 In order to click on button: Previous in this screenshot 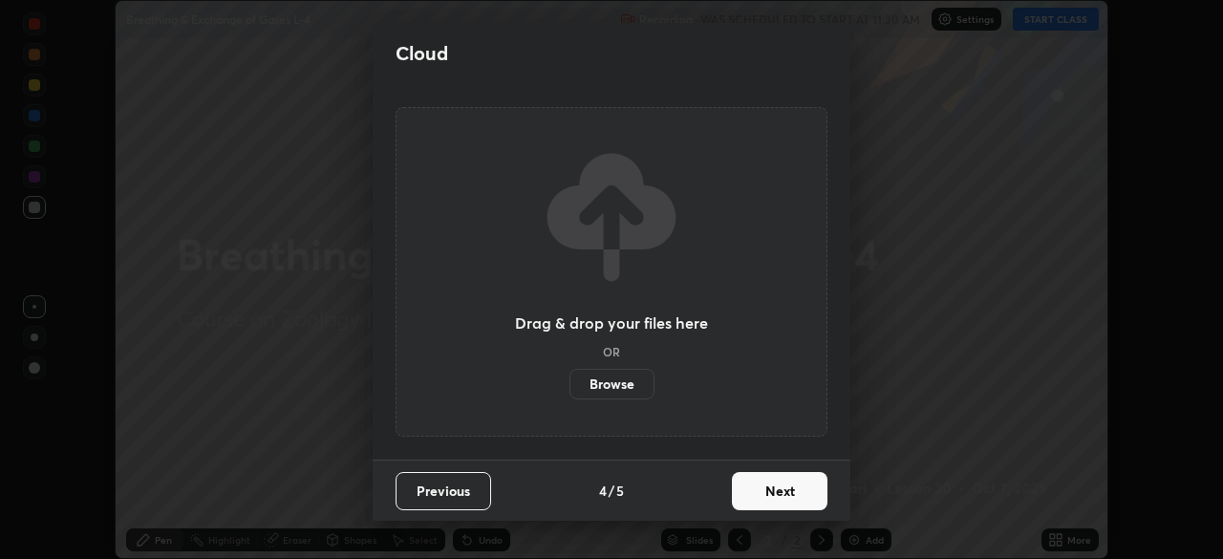, I will do `click(443, 491)`.